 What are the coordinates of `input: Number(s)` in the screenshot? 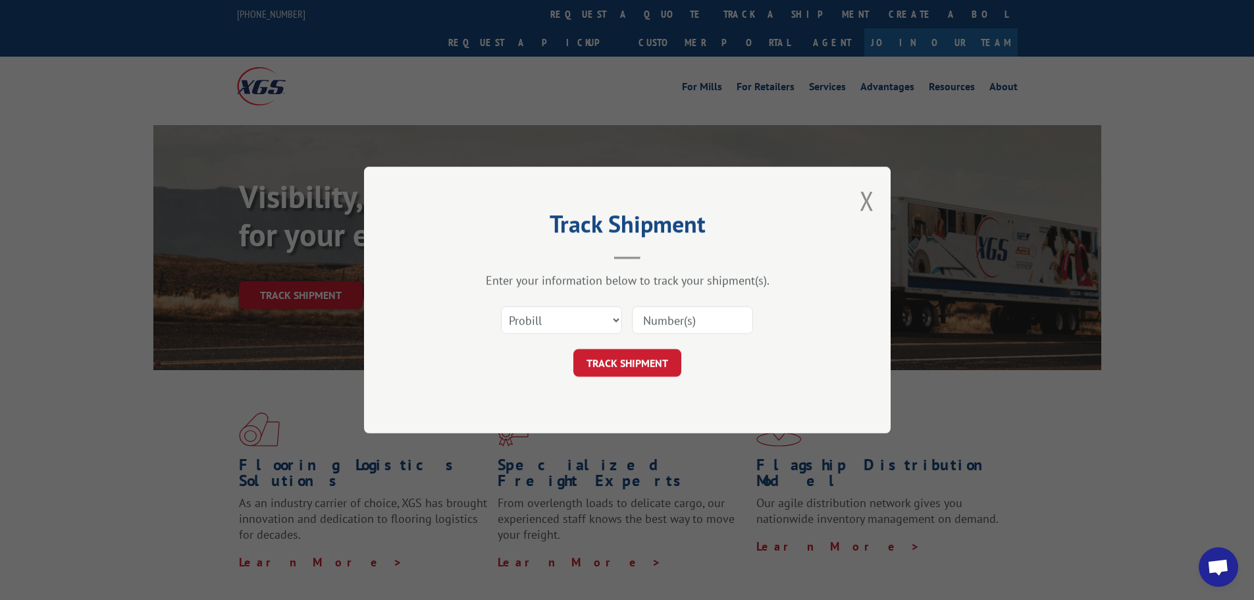 It's located at (693, 320).